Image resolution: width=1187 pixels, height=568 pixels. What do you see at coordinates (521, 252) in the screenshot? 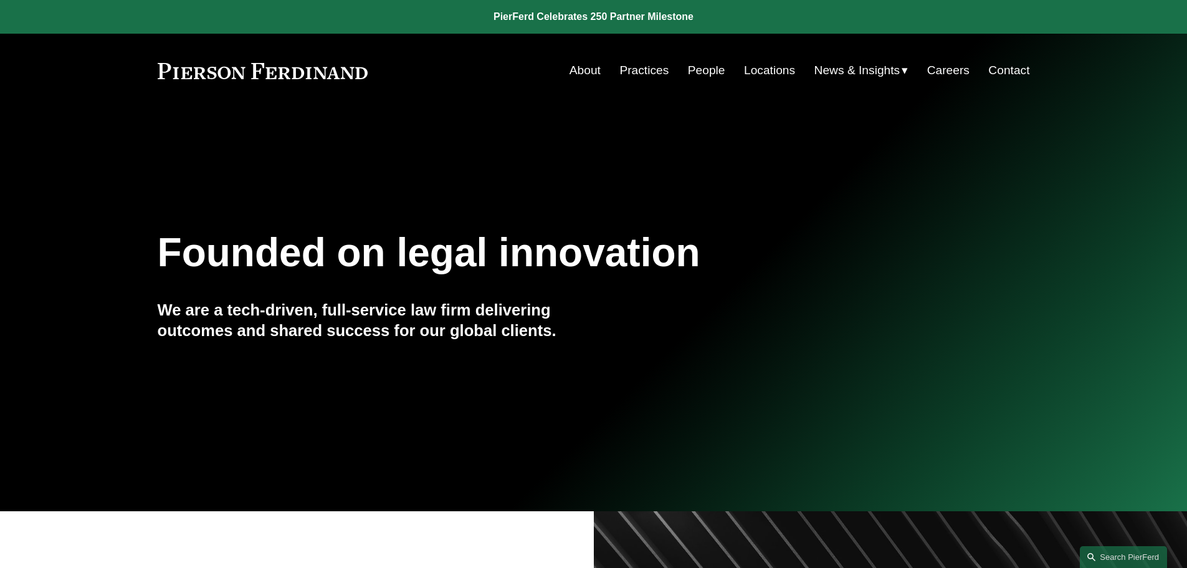
I see `h1: Founded on legal innovation` at bounding box center [521, 252].